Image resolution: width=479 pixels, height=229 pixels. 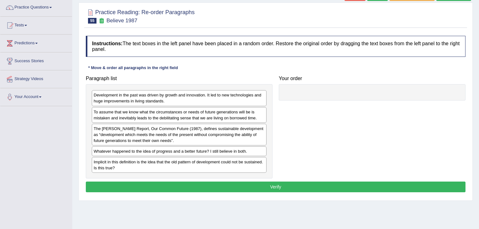 I want to click on div: To assume that we know what the circumstances or needs of future generations will be is mistaken ..., so click(x=179, y=115).